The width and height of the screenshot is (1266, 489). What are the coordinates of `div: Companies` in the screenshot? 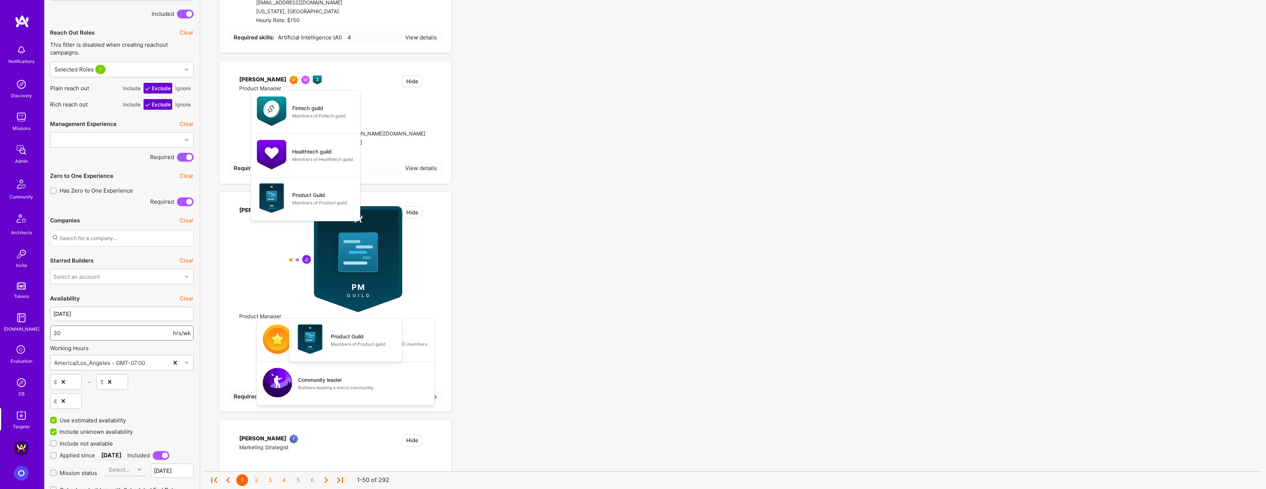 It's located at (65, 220).